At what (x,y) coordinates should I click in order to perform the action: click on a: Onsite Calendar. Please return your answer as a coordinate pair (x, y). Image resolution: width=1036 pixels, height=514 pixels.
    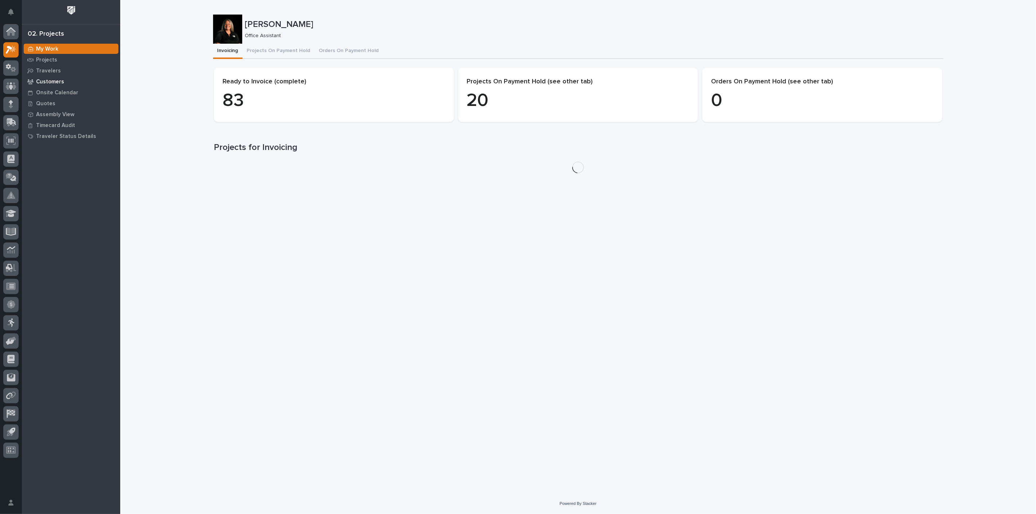
    Looking at the image, I should click on (71, 93).